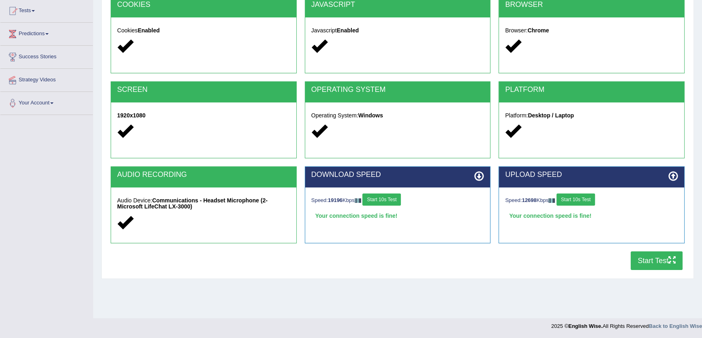 The image size is (702, 338). I want to click on h5: Operating System:, so click(397, 115).